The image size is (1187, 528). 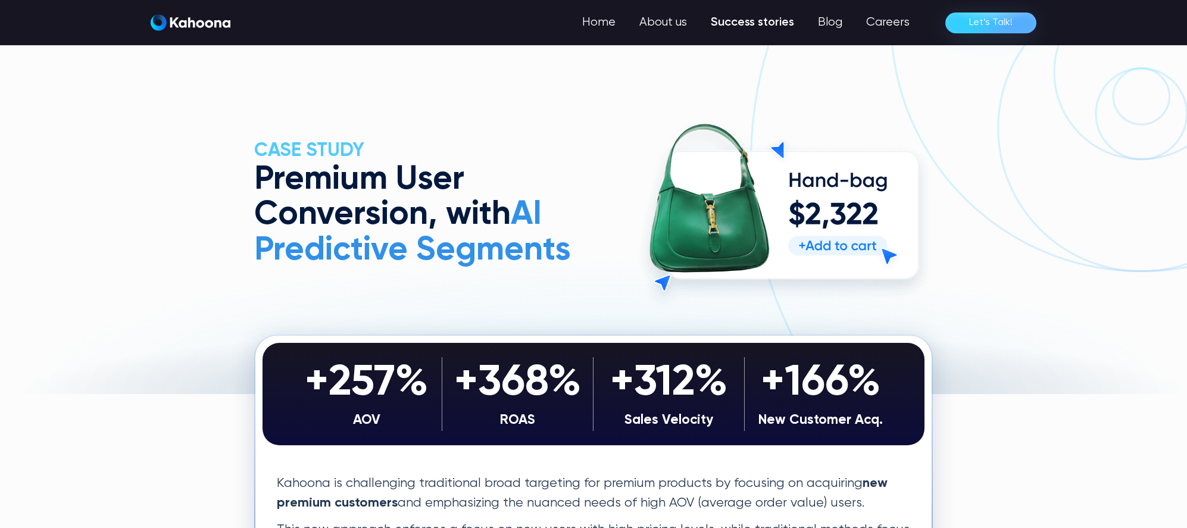 What do you see at coordinates (820, 420) in the screenshot?
I see `div: New Customer Acq.` at bounding box center [820, 420].